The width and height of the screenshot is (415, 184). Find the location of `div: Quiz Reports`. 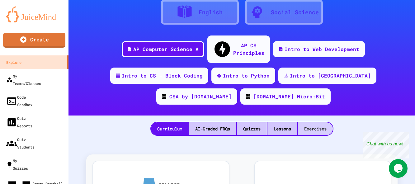

div: Quiz Reports is located at coordinates (19, 122).